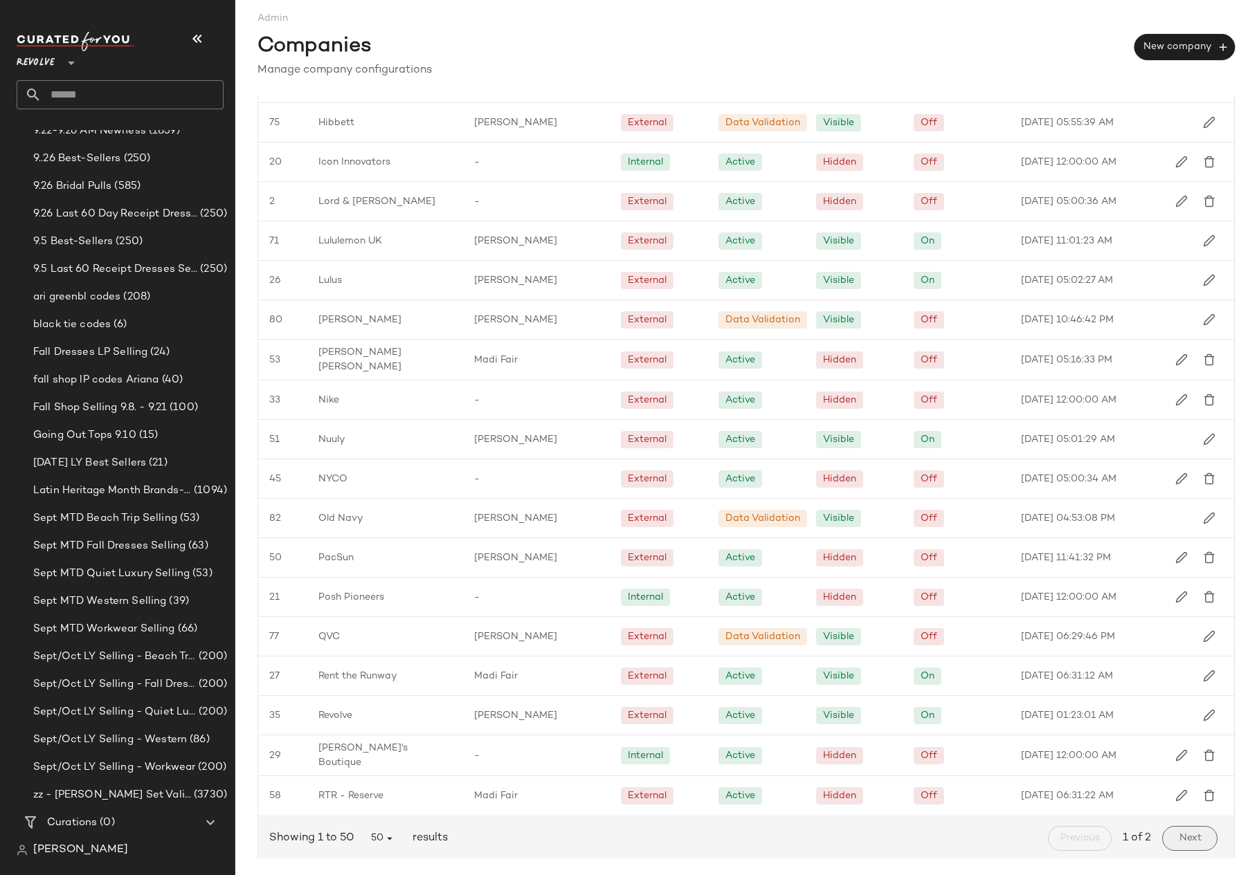  I want to click on span: 9..26 Best-Sellers, so click(77, 158).